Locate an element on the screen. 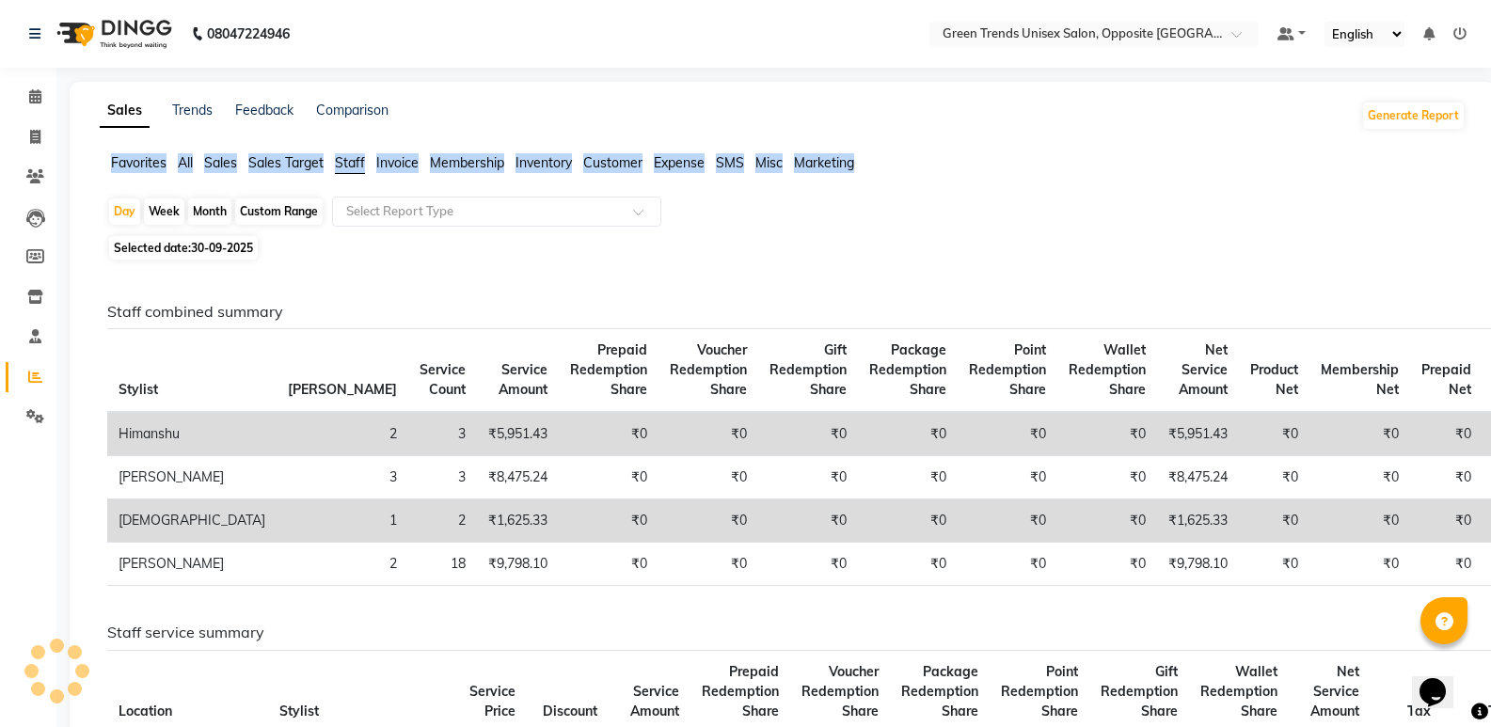 The width and height of the screenshot is (1491, 727). span: Gift Redemption Share is located at coordinates (1139, 692).